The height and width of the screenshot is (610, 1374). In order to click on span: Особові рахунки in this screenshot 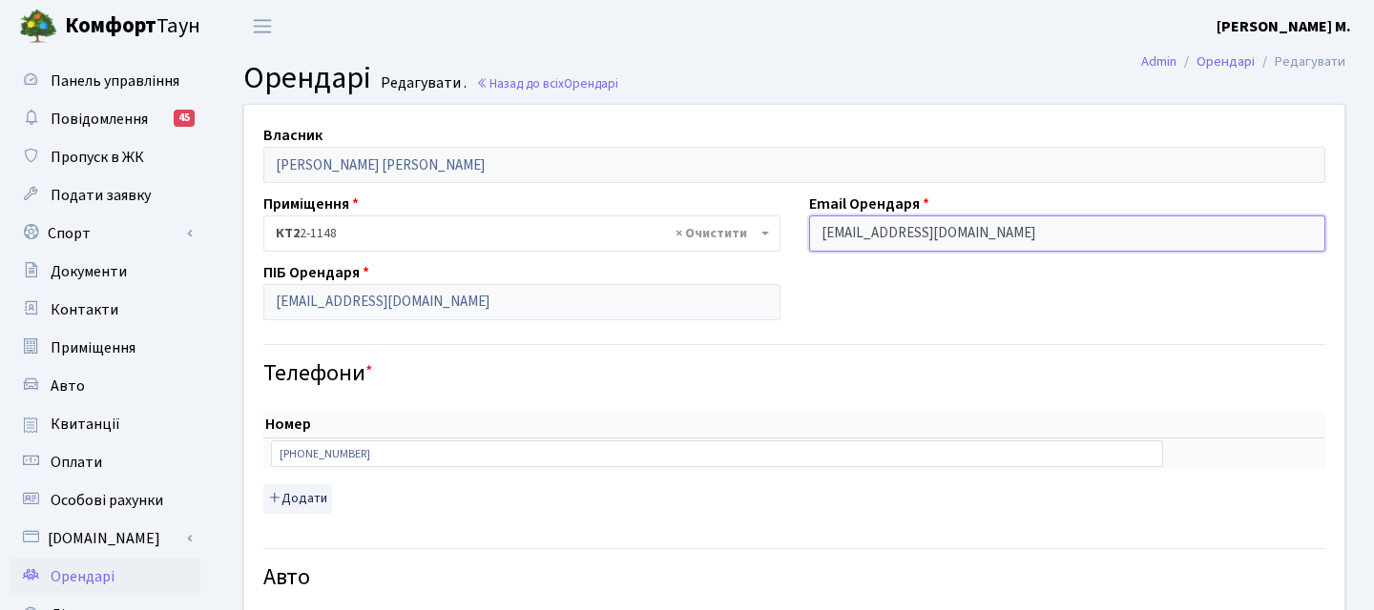, I will do `click(107, 501)`.